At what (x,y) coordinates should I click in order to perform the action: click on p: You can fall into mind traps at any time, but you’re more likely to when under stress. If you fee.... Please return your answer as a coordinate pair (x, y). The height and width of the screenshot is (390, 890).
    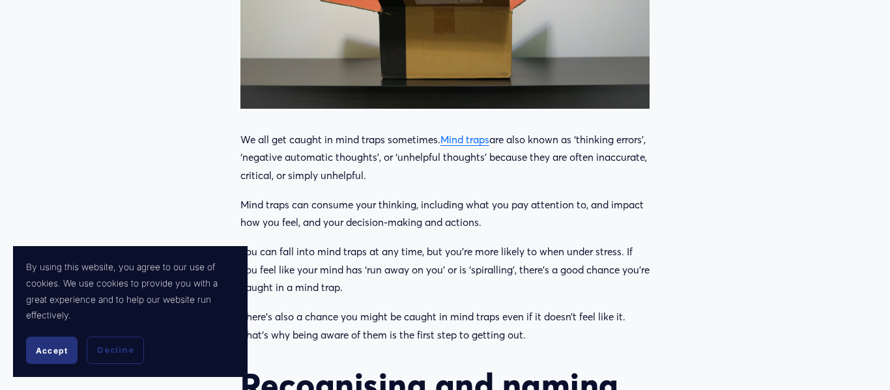
    Looking at the image, I should click on (445, 270).